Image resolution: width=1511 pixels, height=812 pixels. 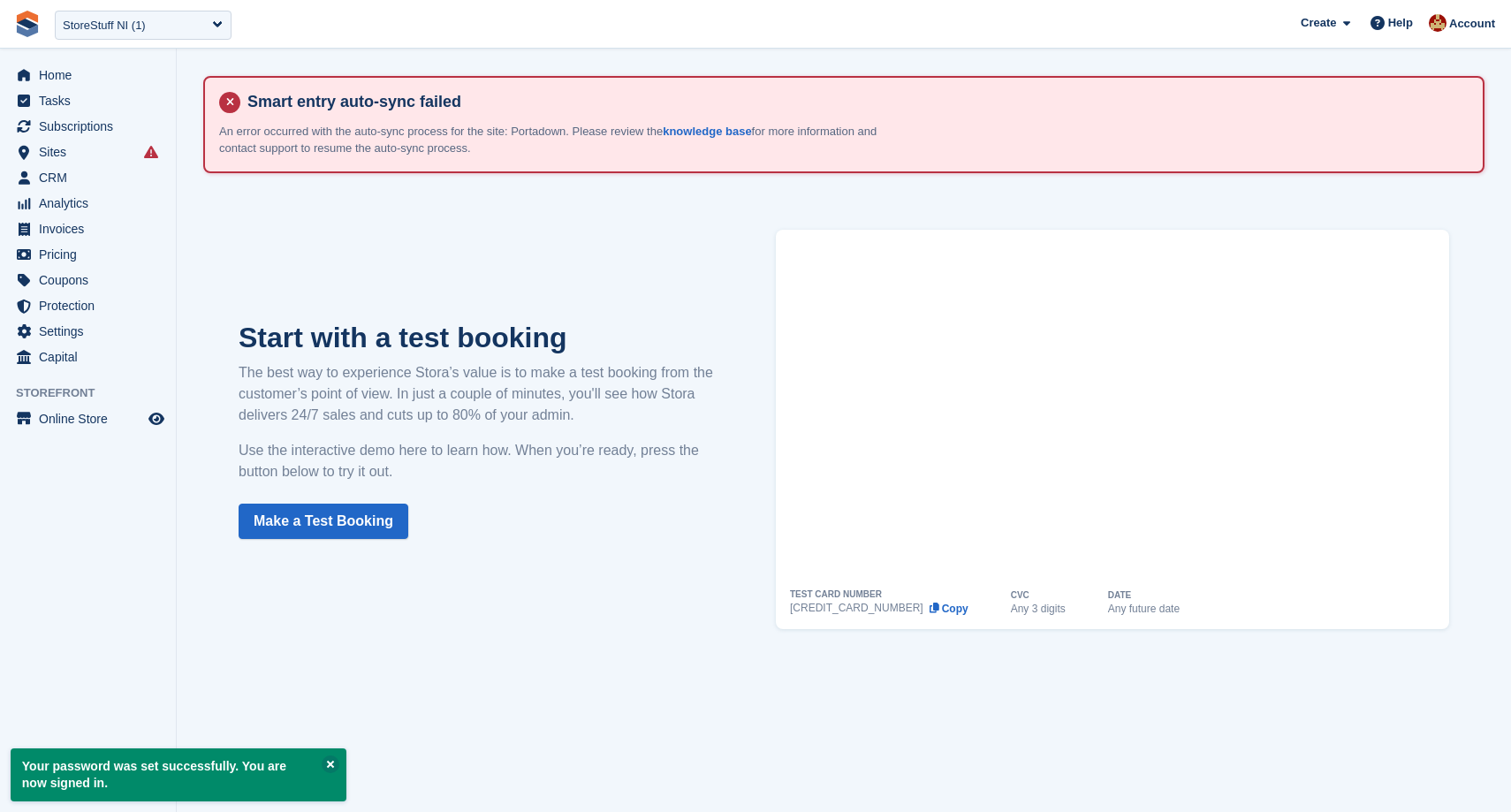 I want to click on span: Subscriptions, so click(x=92, y=126).